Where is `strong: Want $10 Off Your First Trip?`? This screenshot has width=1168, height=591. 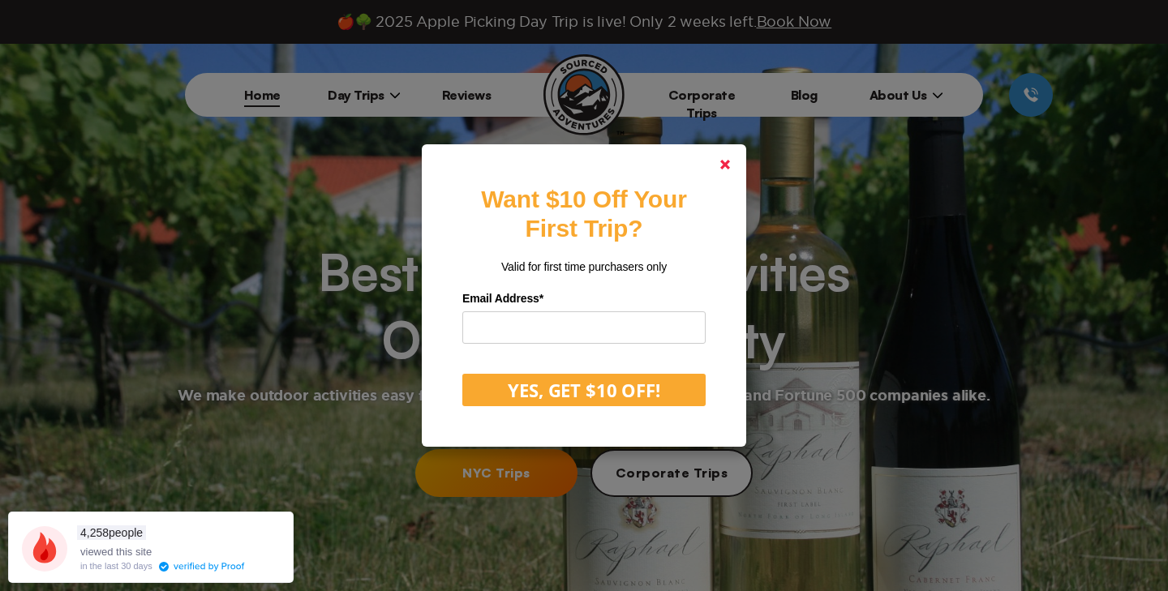
strong: Want $10 Off Your First Trip? is located at coordinates (583, 213).